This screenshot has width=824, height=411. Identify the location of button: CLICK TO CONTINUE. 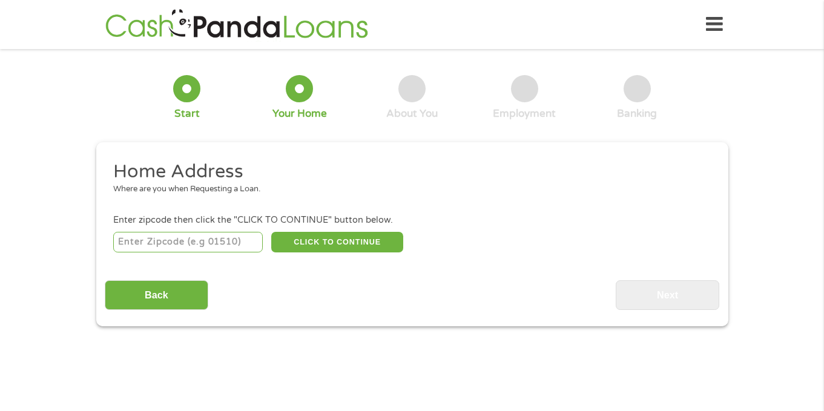
(337, 242).